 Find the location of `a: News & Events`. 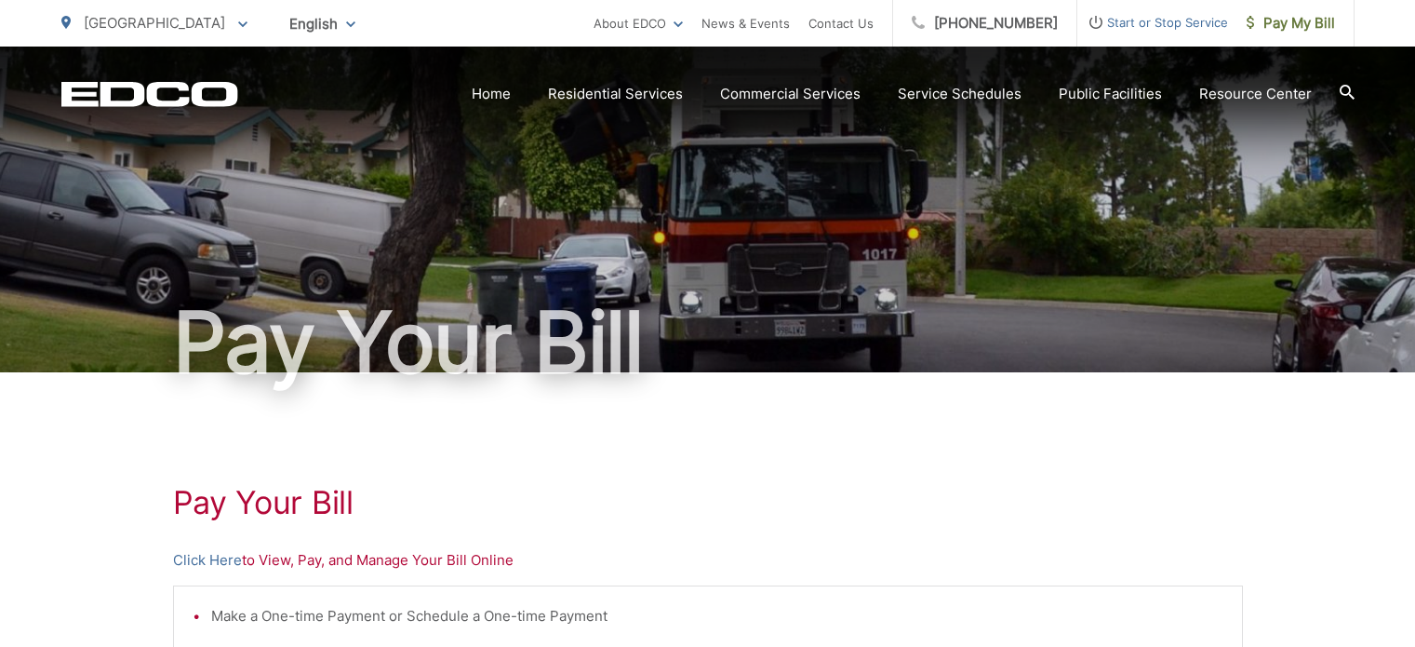

a: News & Events is located at coordinates (745, 23).